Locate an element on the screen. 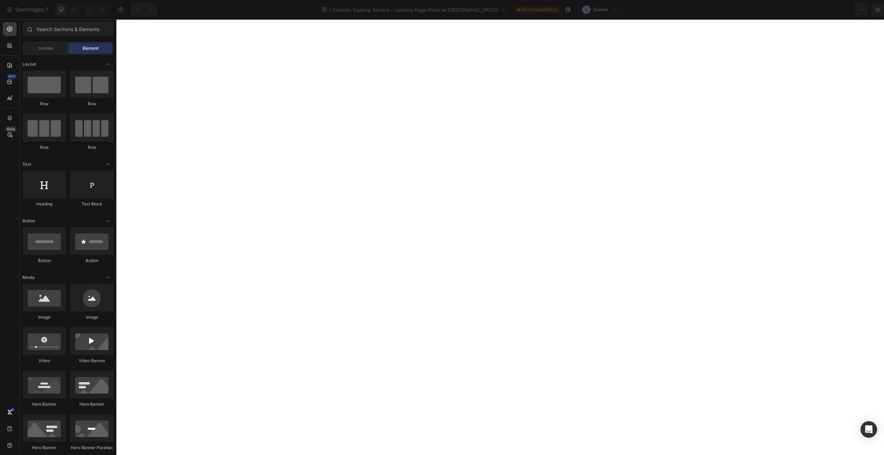  div: Beta is located at coordinates (11, 129).